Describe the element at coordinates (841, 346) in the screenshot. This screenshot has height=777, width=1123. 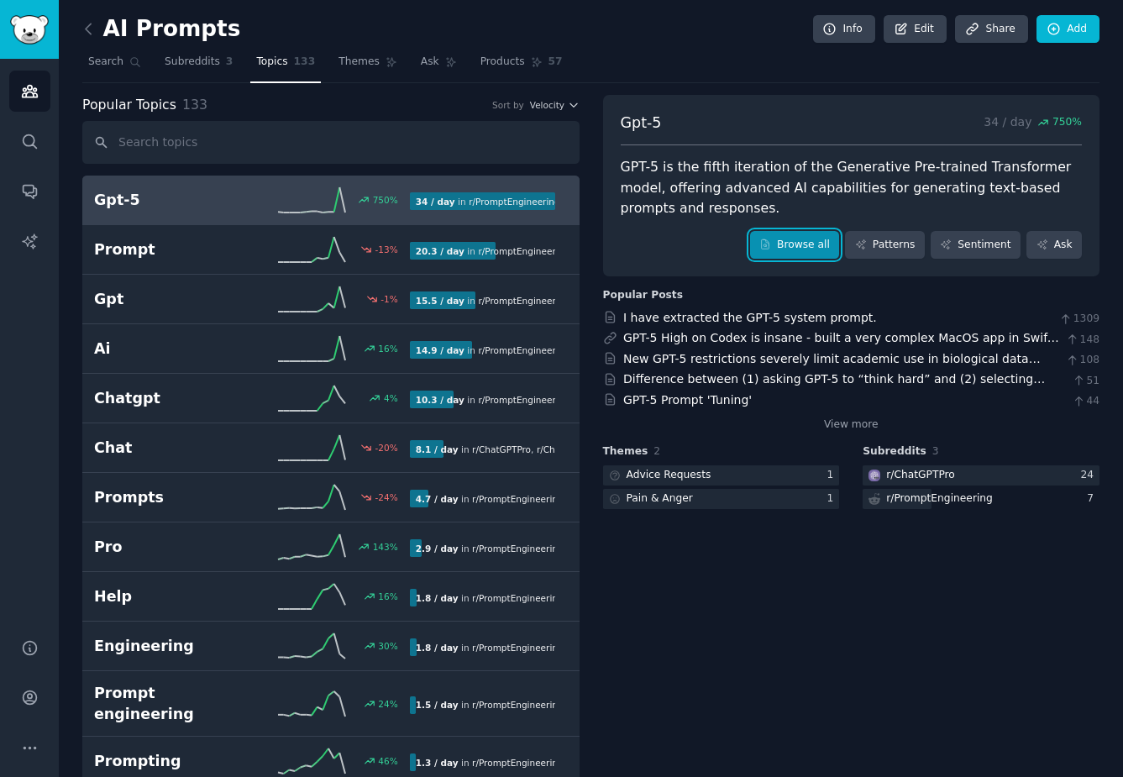
I see `a: GPT-5 High on Codex is insane - built a very complex MacOS app in Swift with it` at that location.